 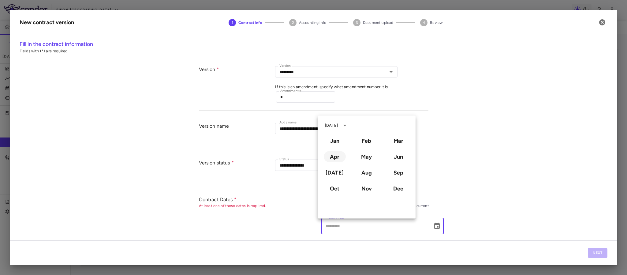 What do you see at coordinates (399, 189) in the screenshot?
I see `button: December` at bounding box center [399, 189].